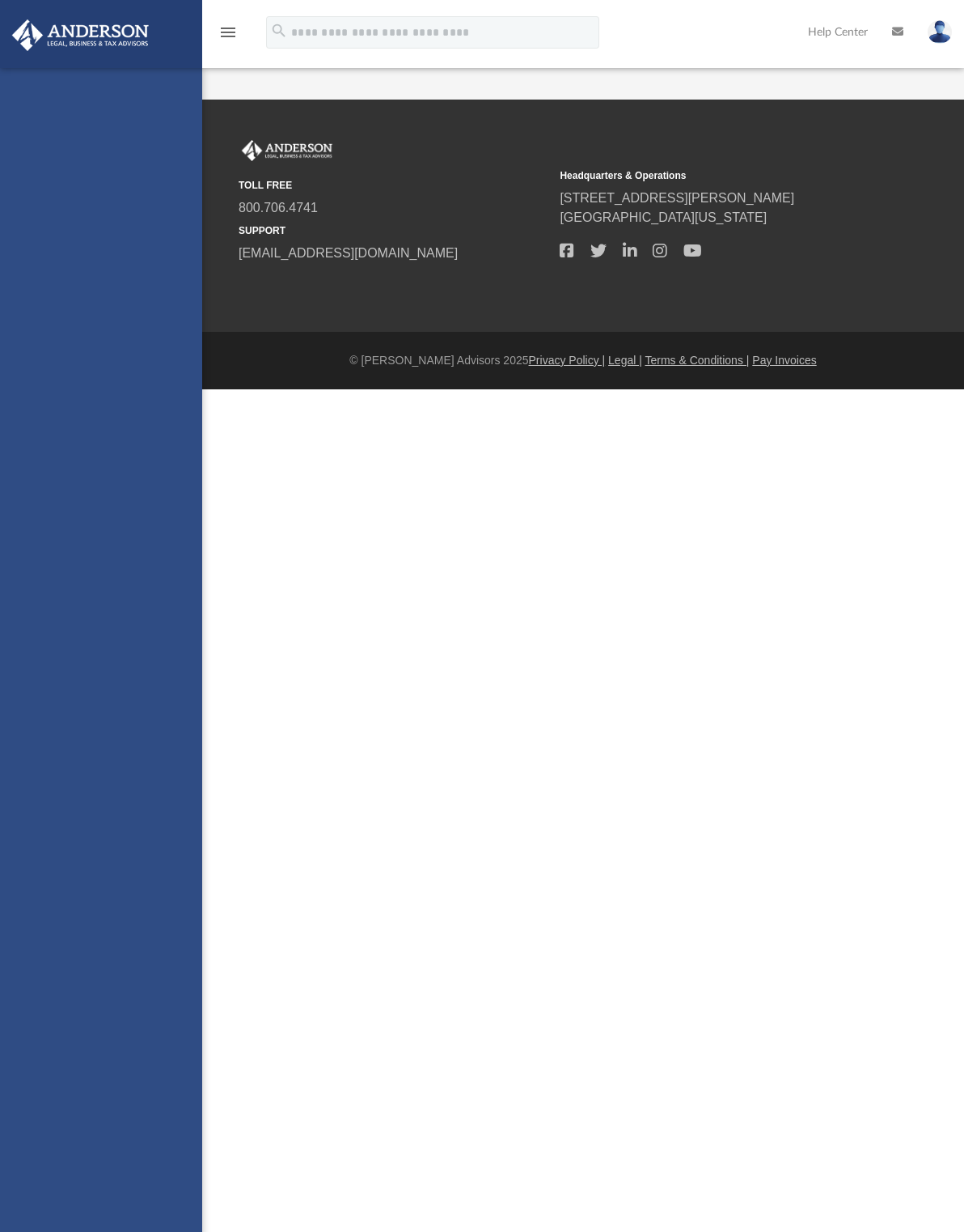 Image resolution: width=964 pixels, height=1232 pixels. Describe the element at coordinates (714, 176) in the screenshot. I see `small: Headquarters & Operations` at that location.